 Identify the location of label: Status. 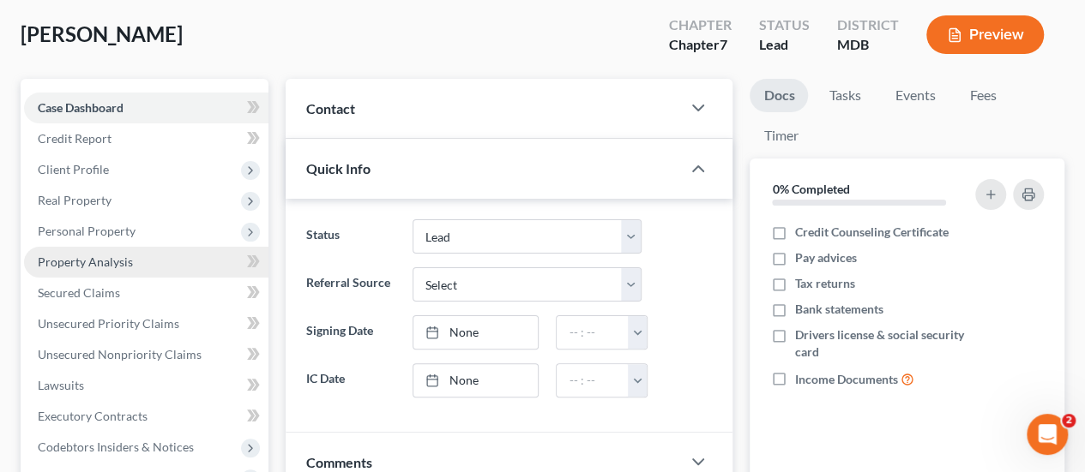
(350, 237).